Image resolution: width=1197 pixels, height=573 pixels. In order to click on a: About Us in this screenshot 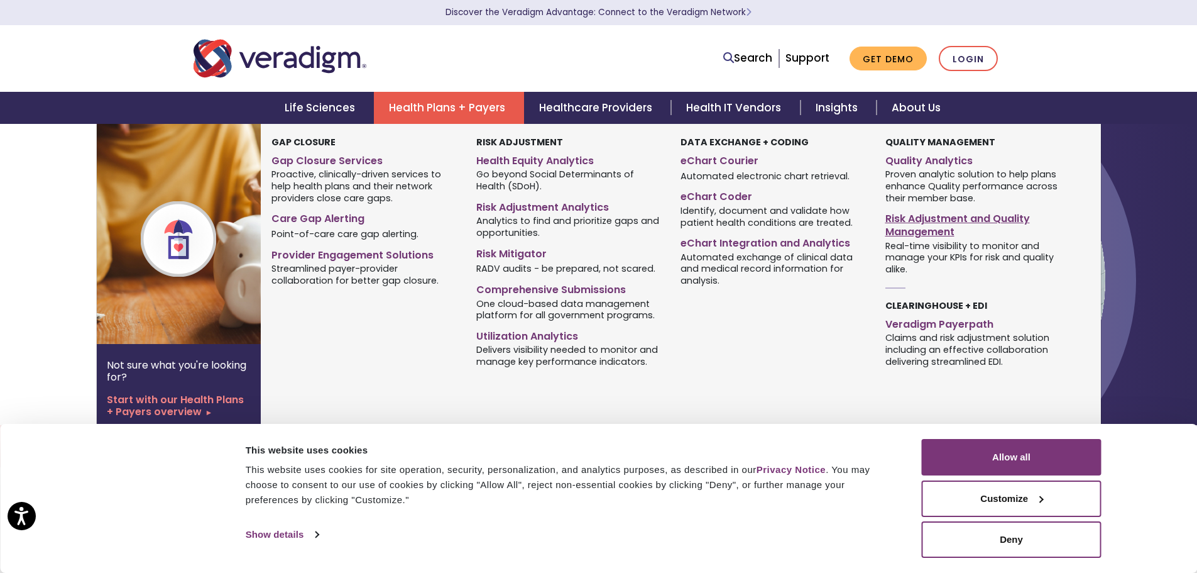, I will do `click(916, 107)`.